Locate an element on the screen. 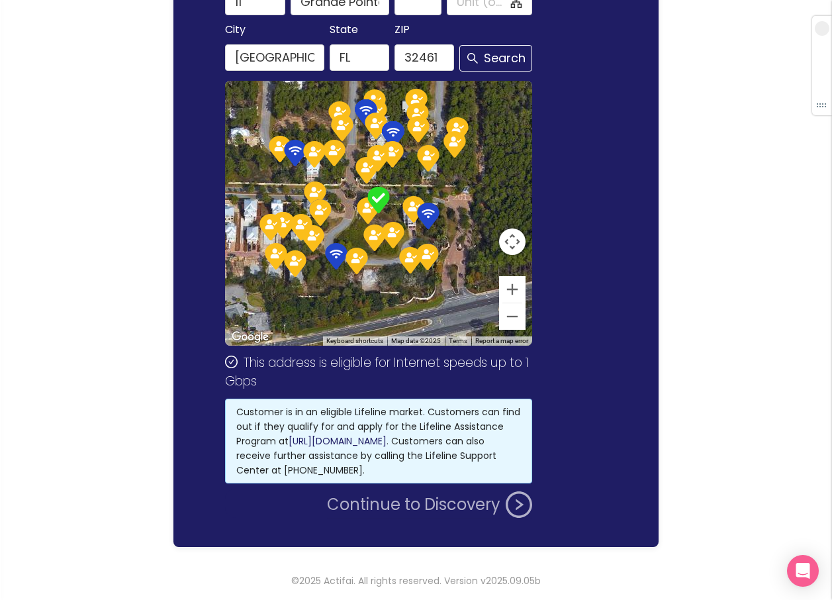 The height and width of the screenshot is (600, 832). button: Keyboard shortcuts is located at coordinates (355, 341).